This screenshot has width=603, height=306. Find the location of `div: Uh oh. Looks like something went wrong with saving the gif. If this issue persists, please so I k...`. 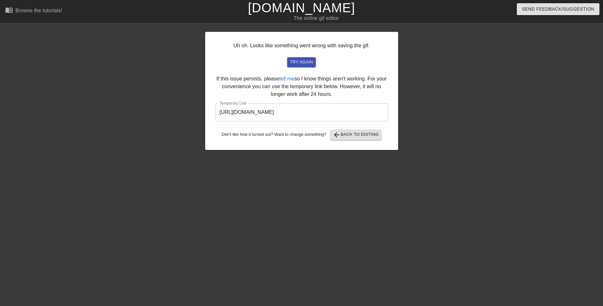

div: Uh oh. Looks like something went wrong with saving the gif. If this issue persists, please so I k... is located at coordinates (302, 91).